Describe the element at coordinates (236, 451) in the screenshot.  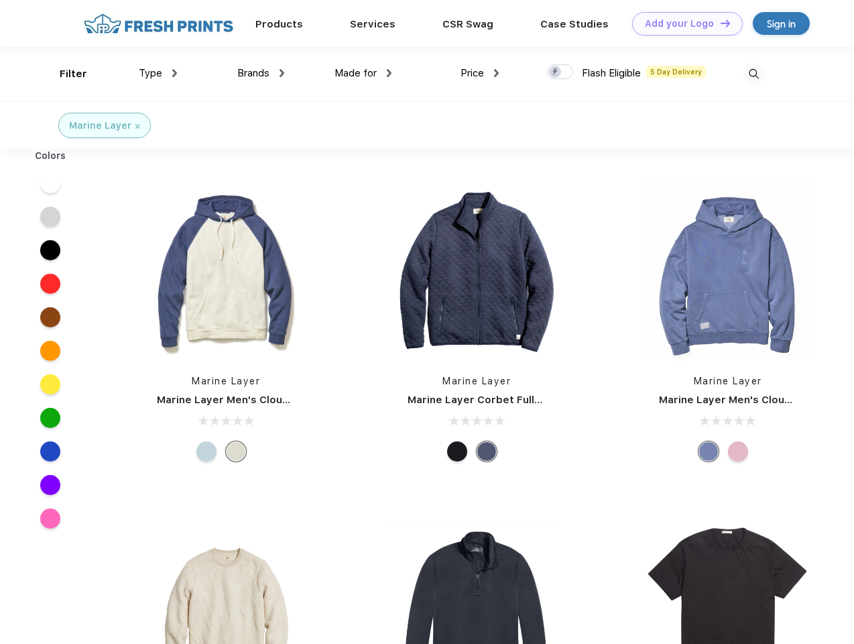
I see `div: Navy/Cream` at that location.